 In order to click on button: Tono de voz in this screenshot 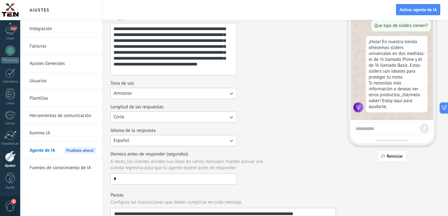, I will do `click(173, 94)`.